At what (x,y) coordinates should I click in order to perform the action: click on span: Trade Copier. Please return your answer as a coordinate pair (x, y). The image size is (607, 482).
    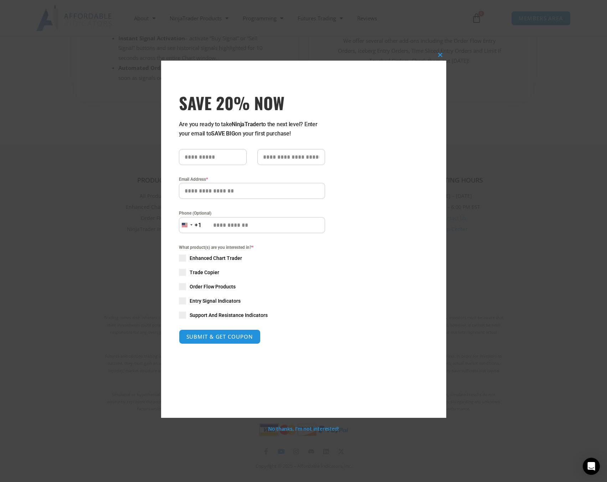
    Looking at the image, I should click on (204, 272).